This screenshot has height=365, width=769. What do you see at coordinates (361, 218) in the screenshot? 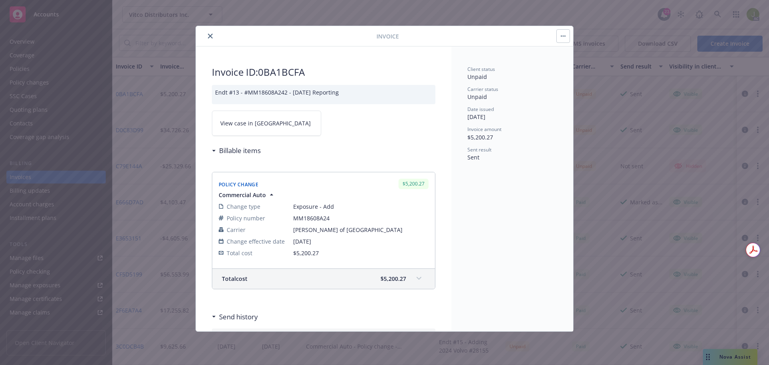
I see `span: MM18608A24` at bounding box center [361, 218].